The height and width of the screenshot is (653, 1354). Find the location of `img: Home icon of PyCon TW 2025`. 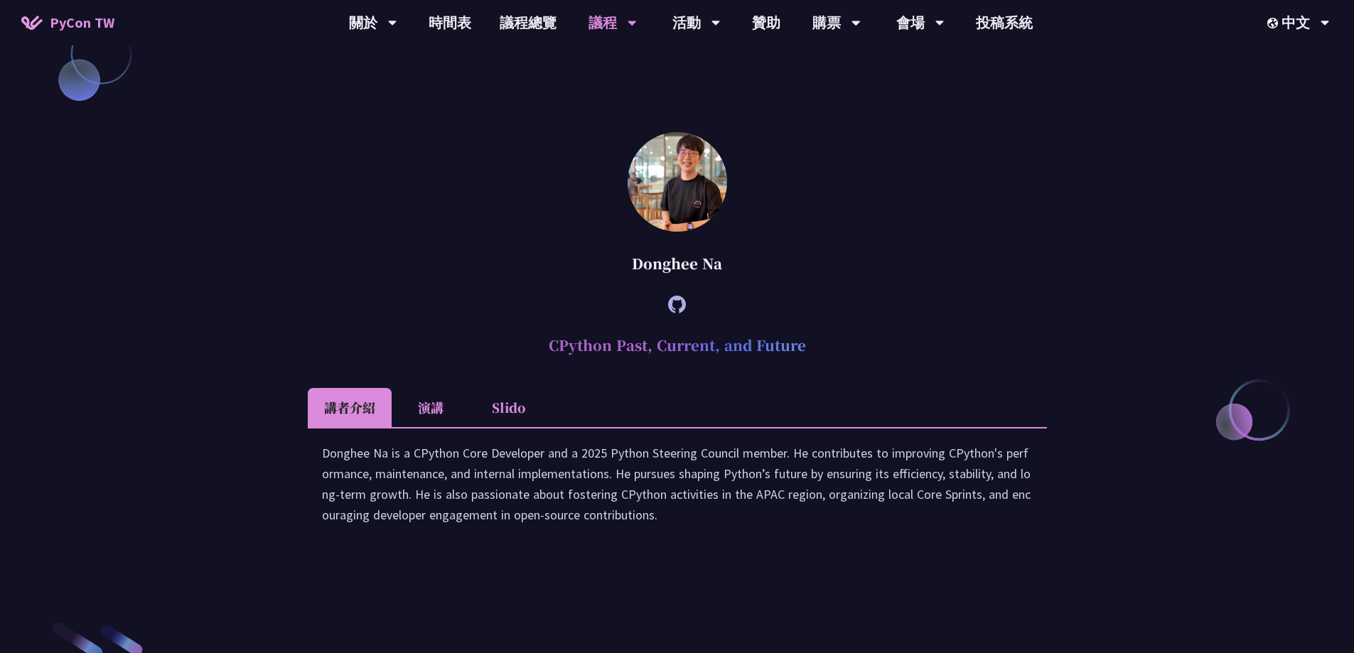

img: Home icon of PyCon TW 2025 is located at coordinates (32, 23).